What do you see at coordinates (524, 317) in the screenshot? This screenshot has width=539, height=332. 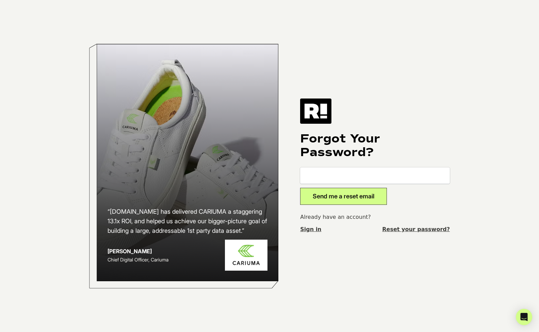 I see `div: Open Intercom Messenger` at bounding box center [524, 317].